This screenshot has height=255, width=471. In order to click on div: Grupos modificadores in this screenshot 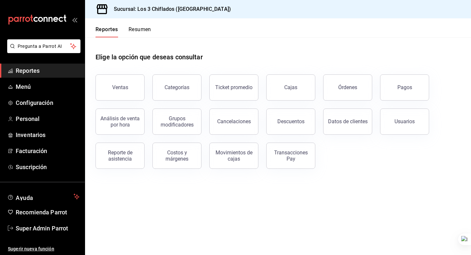, I will do `click(177, 121)`.